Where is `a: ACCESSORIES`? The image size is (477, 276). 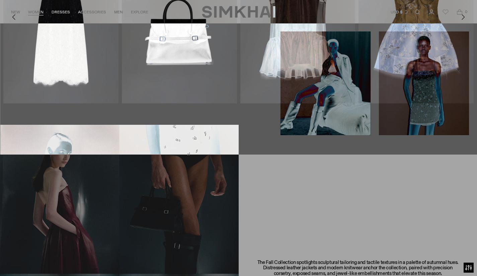 a: ACCESSORIES is located at coordinates (92, 12).